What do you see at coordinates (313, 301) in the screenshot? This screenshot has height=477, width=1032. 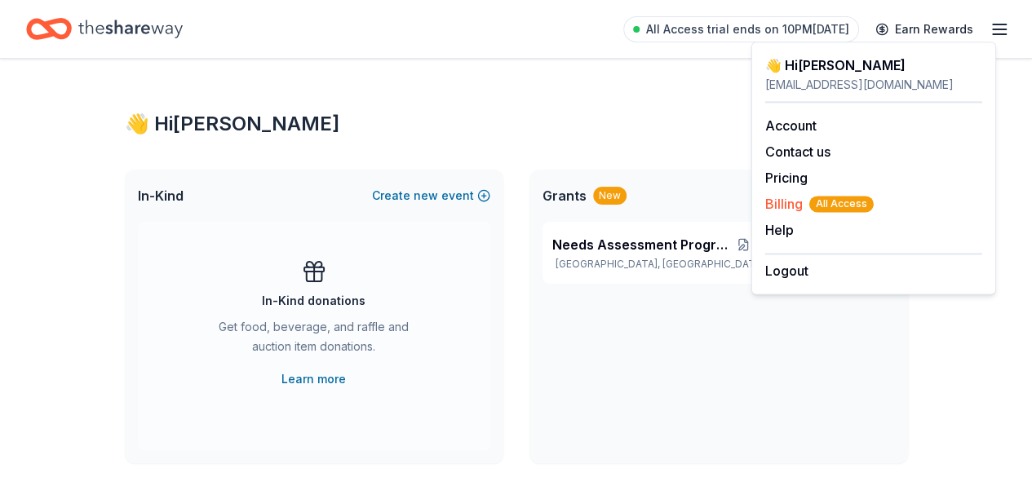 I see `div: In-Kind donations` at bounding box center [313, 301].